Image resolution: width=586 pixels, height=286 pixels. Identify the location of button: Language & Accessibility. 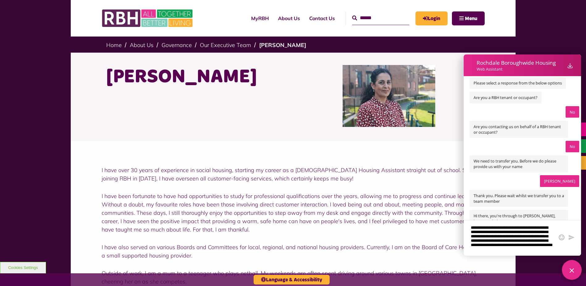
(292, 279).